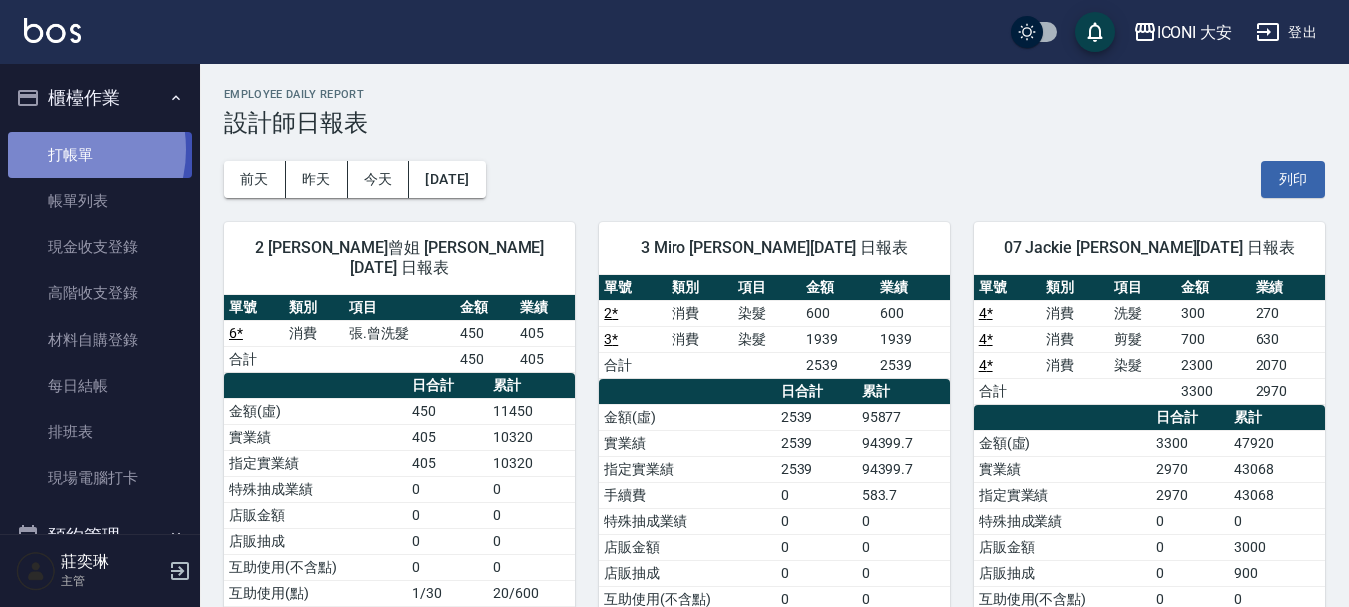 This screenshot has width=1349, height=607. Describe the element at coordinates (1277, 443) in the screenshot. I see `td: 47920` at that location.